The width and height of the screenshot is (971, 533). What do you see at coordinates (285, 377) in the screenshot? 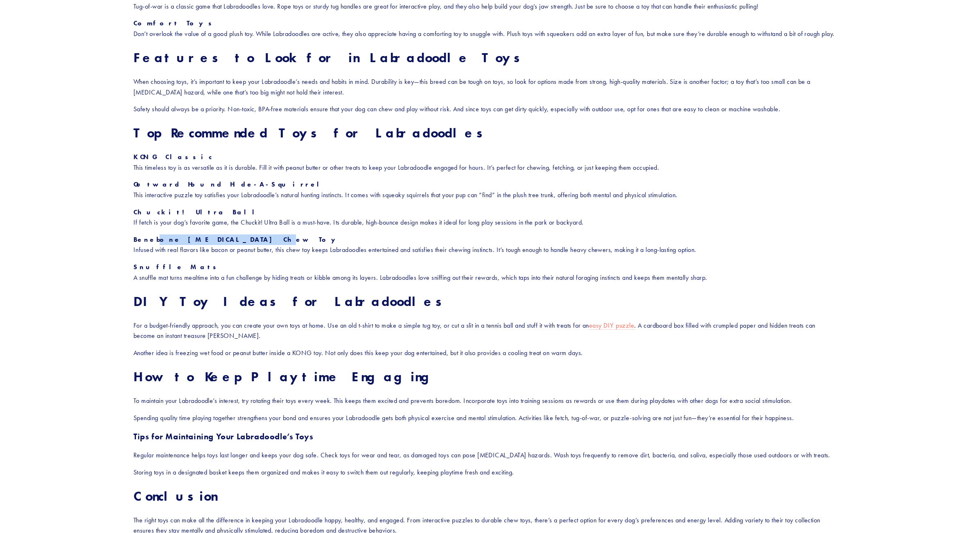
I see `strong: How to Keep Playtime Engaging` at bounding box center [285, 377].